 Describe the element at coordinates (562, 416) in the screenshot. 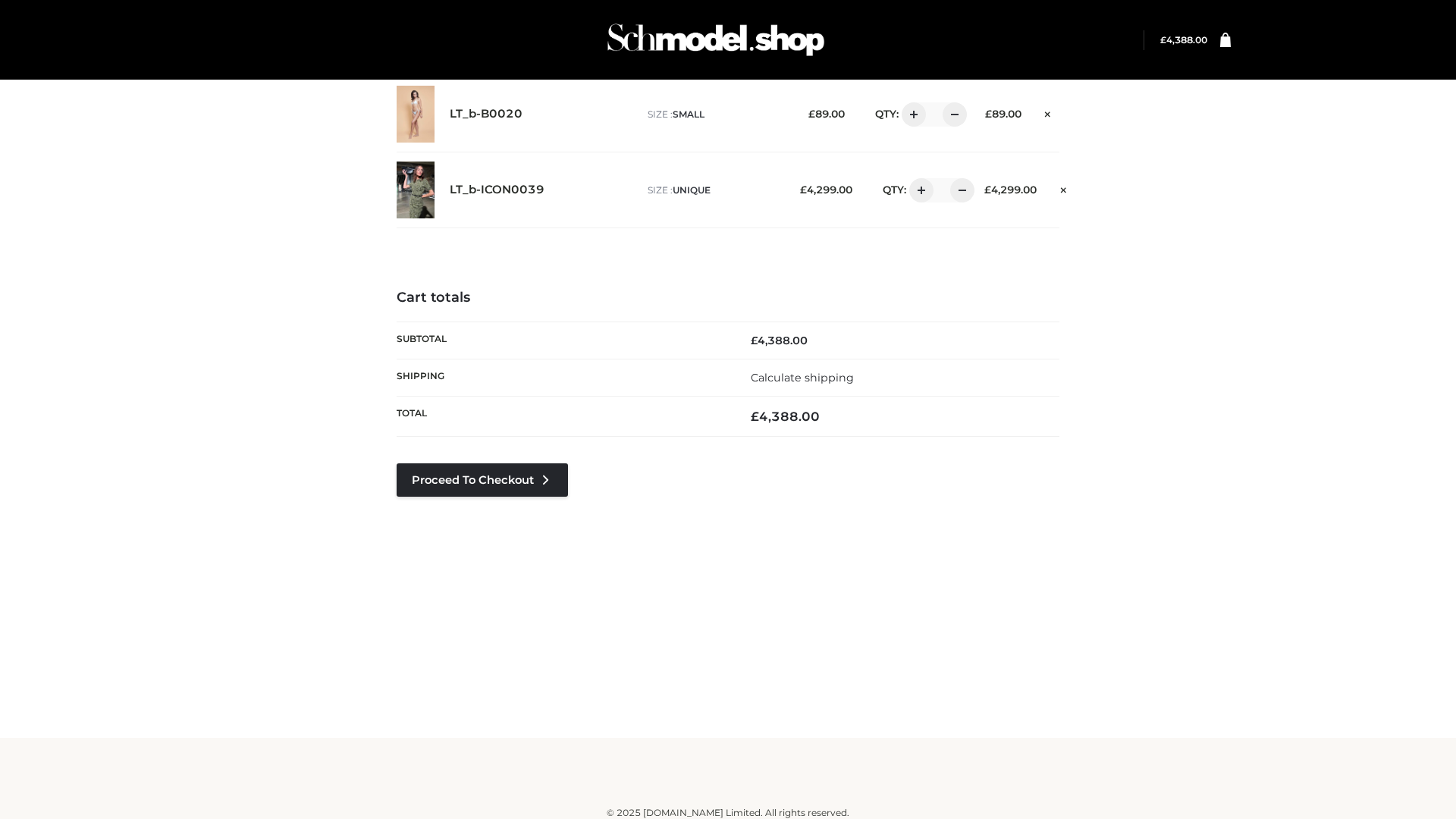

I see `th: Total` at that location.